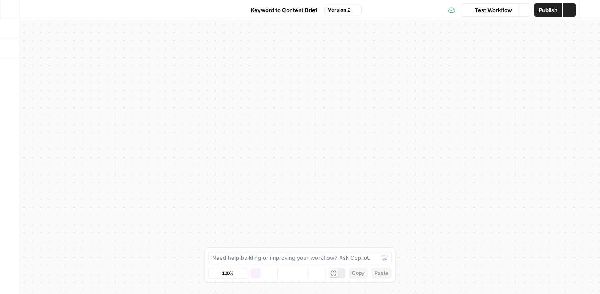  What do you see at coordinates (358, 273) in the screenshot?
I see `span: Copy` at bounding box center [358, 273].